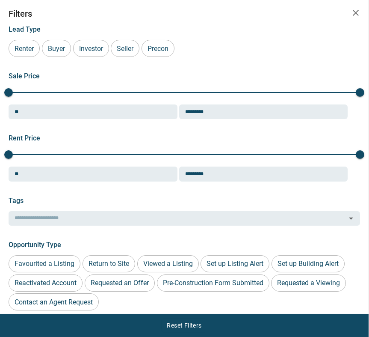  I want to click on span: Return to Site, so click(109, 263).